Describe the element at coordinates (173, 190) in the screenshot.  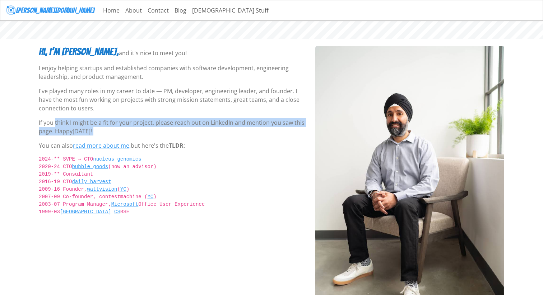
I see `code: 2024-** SVPE → CTO 2020-24 CTO (now an advisor) 2019-** Consultant 2016-19 CTO 2009-16 Founder, (...` at that location.